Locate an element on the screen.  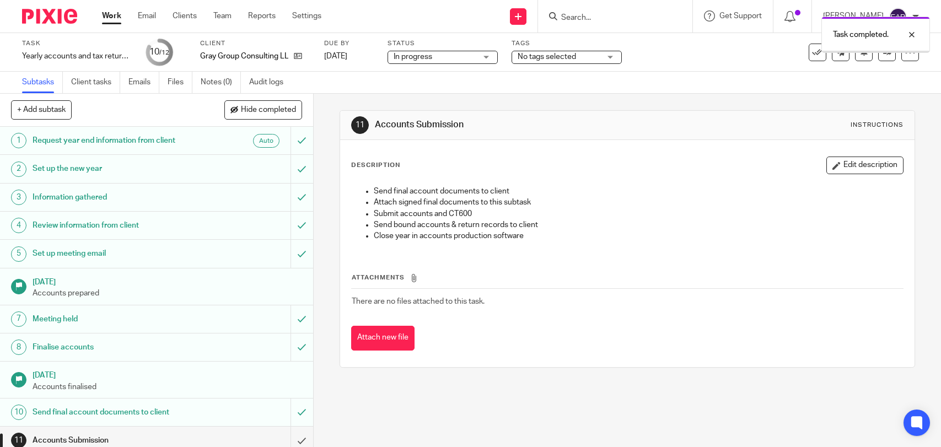
a: Emails is located at coordinates (144, 82).